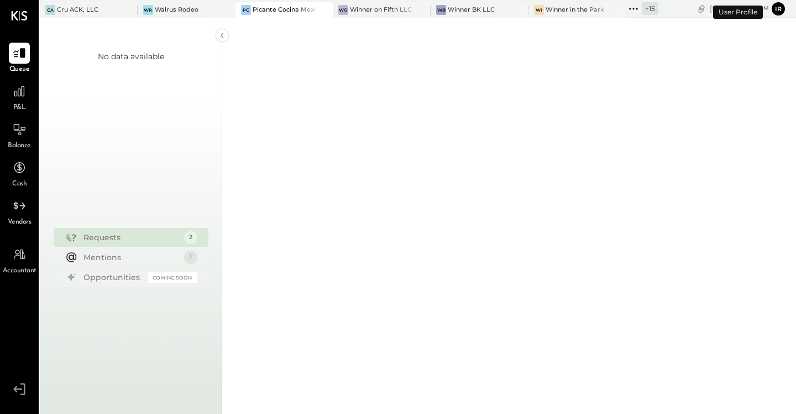 The image size is (796, 414). Describe the element at coordinates (19, 146) in the screenshot. I see `span: Balance` at that location.